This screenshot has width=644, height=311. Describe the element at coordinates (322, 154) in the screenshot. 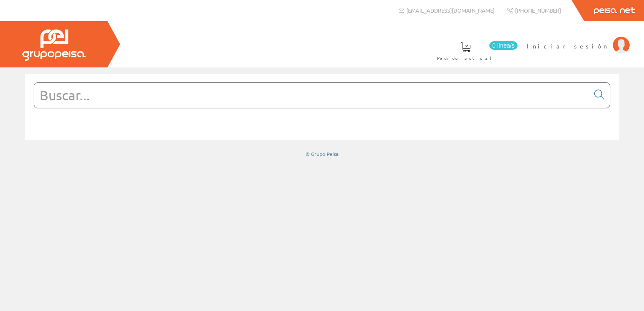

I see `div: © Grupo Peisa` at that location.